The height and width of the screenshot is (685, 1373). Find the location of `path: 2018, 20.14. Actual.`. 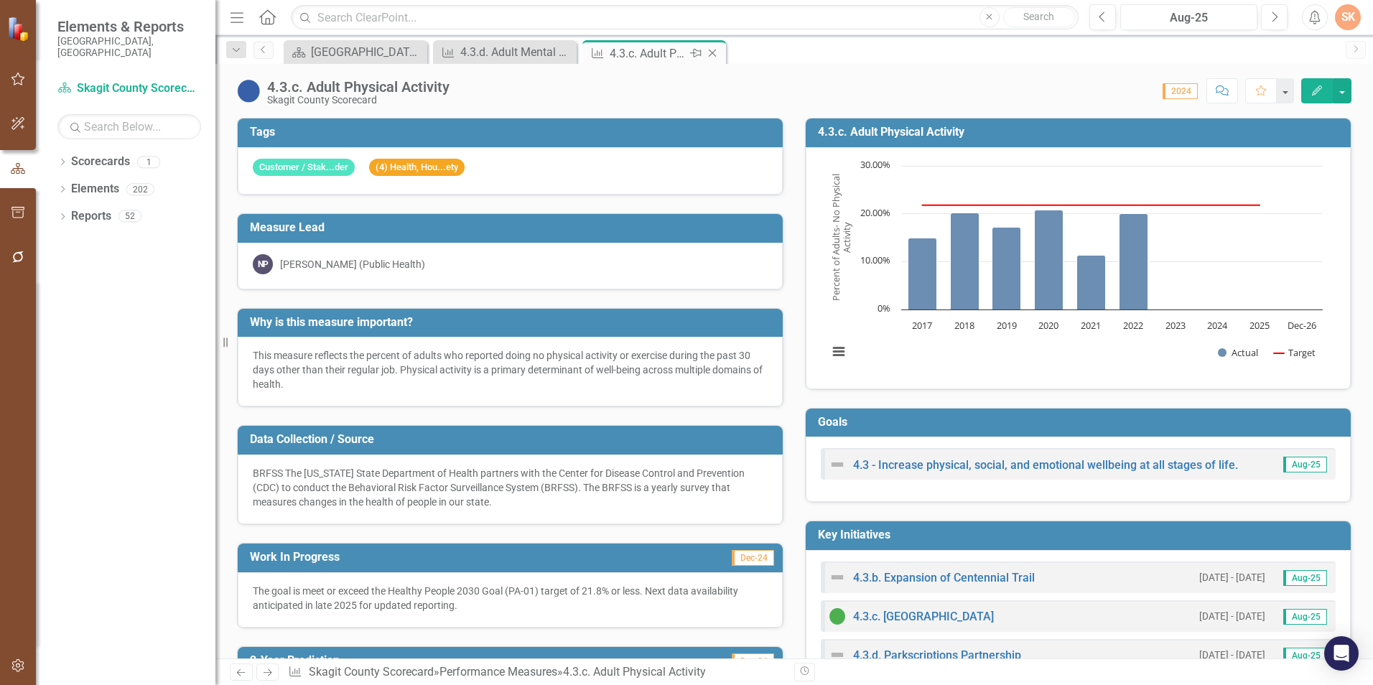

path: 2018, 20.14. Actual. is located at coordinates (965, 261).